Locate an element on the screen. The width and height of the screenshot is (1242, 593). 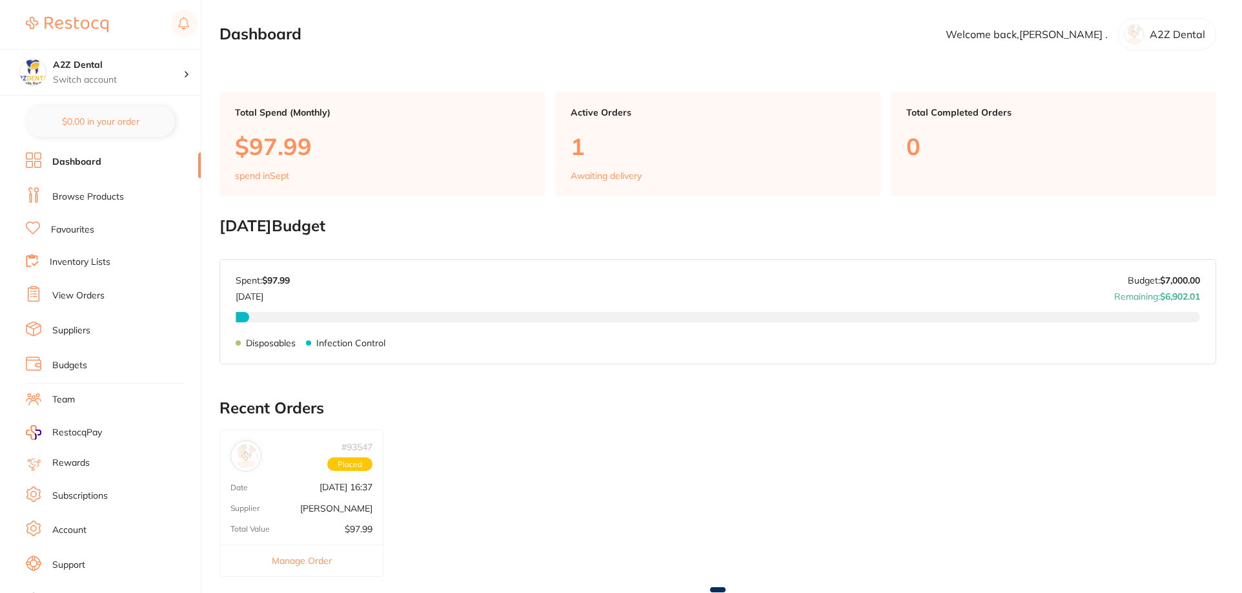
p: Total Value is located at coordinates (250, 529).